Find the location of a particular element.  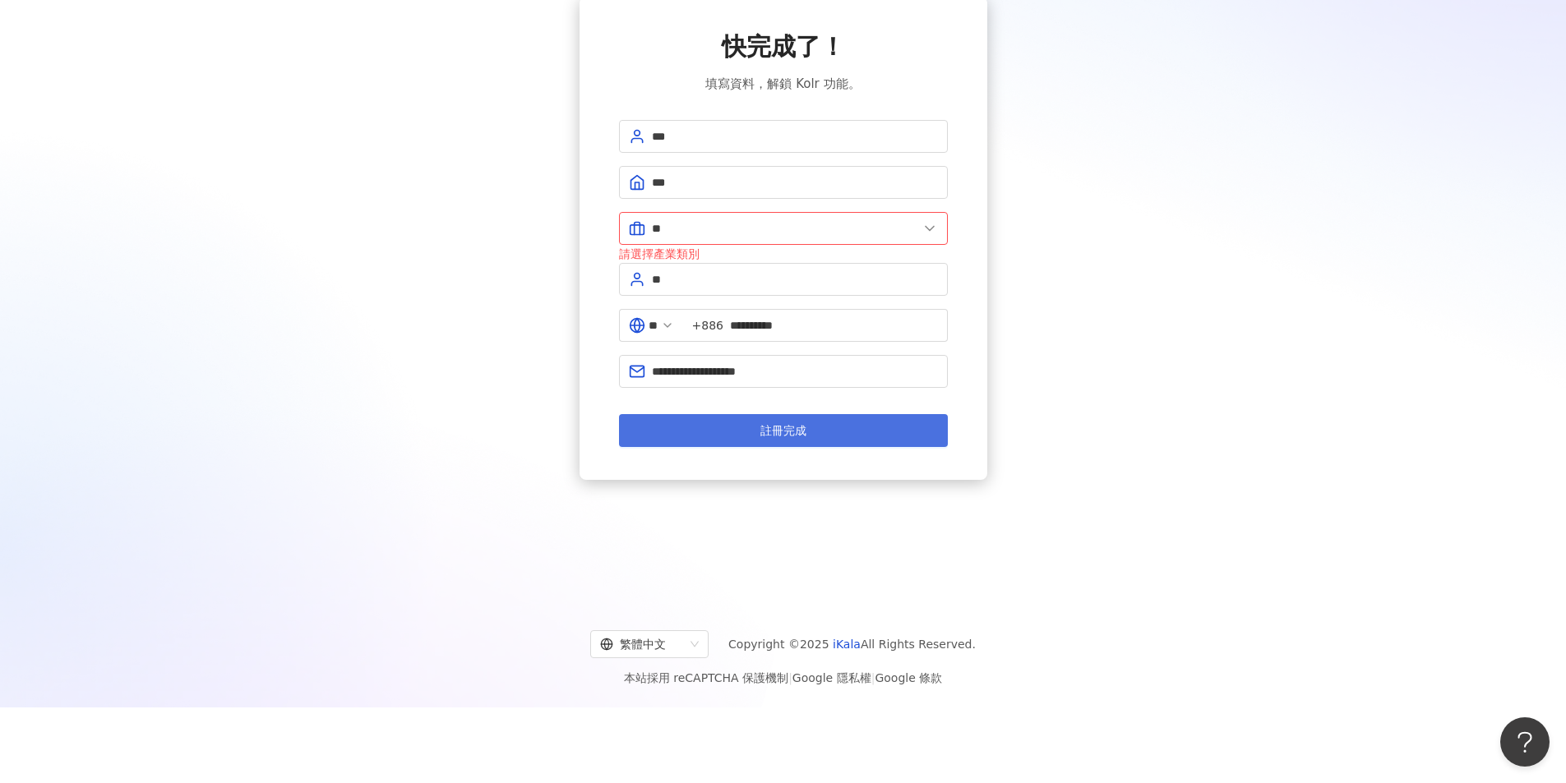

span: 填寫資料，解鎖 Kolr 功能。 is located at coordinates (783, 84).